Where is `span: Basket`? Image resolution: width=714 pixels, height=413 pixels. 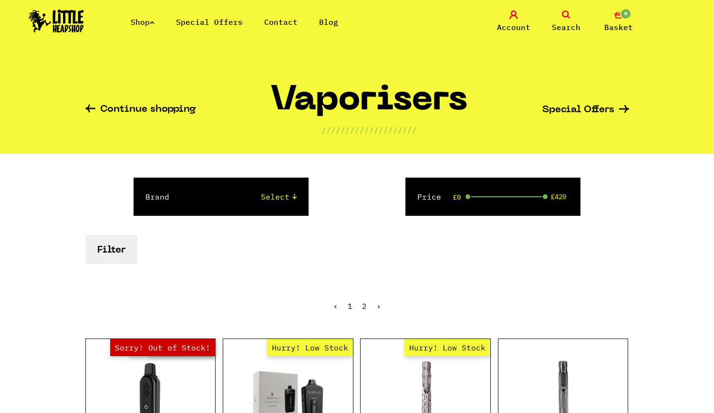
span: Basket is located at coordinates (619, 27).